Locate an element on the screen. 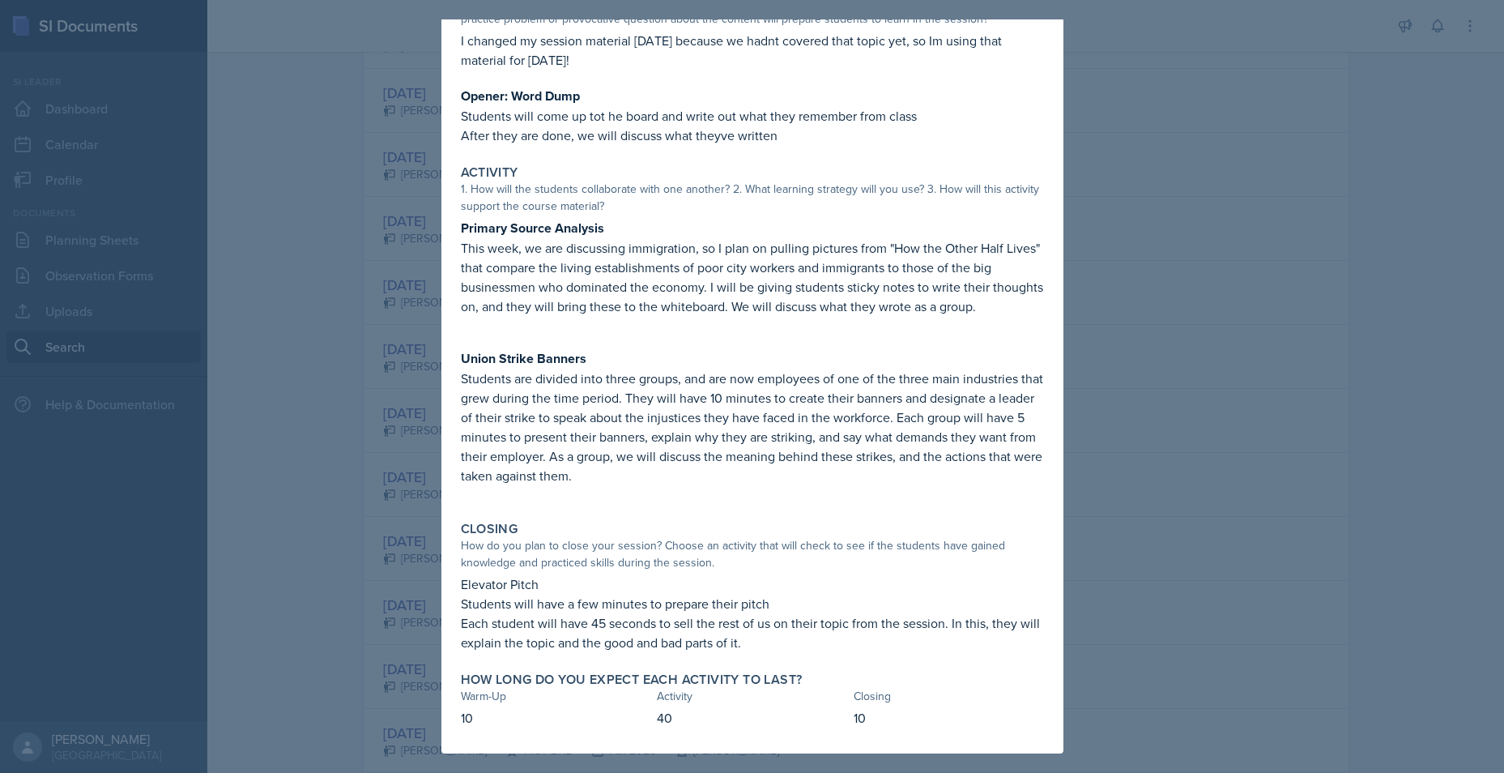  div: 1. How will the students collaborate with one another? 2. What learning strategy will you use? 3.... is located at coordinates (752, 198).